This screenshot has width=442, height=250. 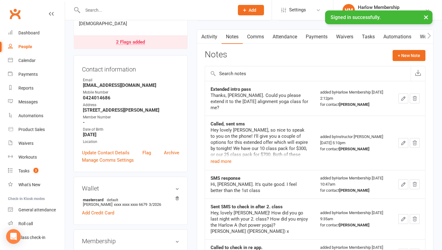 I want to click on div: Open Intercom Messenger, so click(x=13, y=237).